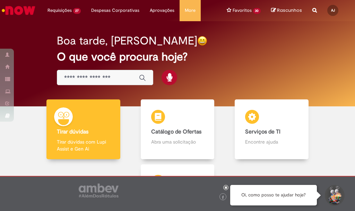 The width and height of the screenshot is (355, 211). What do you see at coordinates (242, 10) in the screenshot?
I see `span: Favoritos` at bounding box center [242, 10].